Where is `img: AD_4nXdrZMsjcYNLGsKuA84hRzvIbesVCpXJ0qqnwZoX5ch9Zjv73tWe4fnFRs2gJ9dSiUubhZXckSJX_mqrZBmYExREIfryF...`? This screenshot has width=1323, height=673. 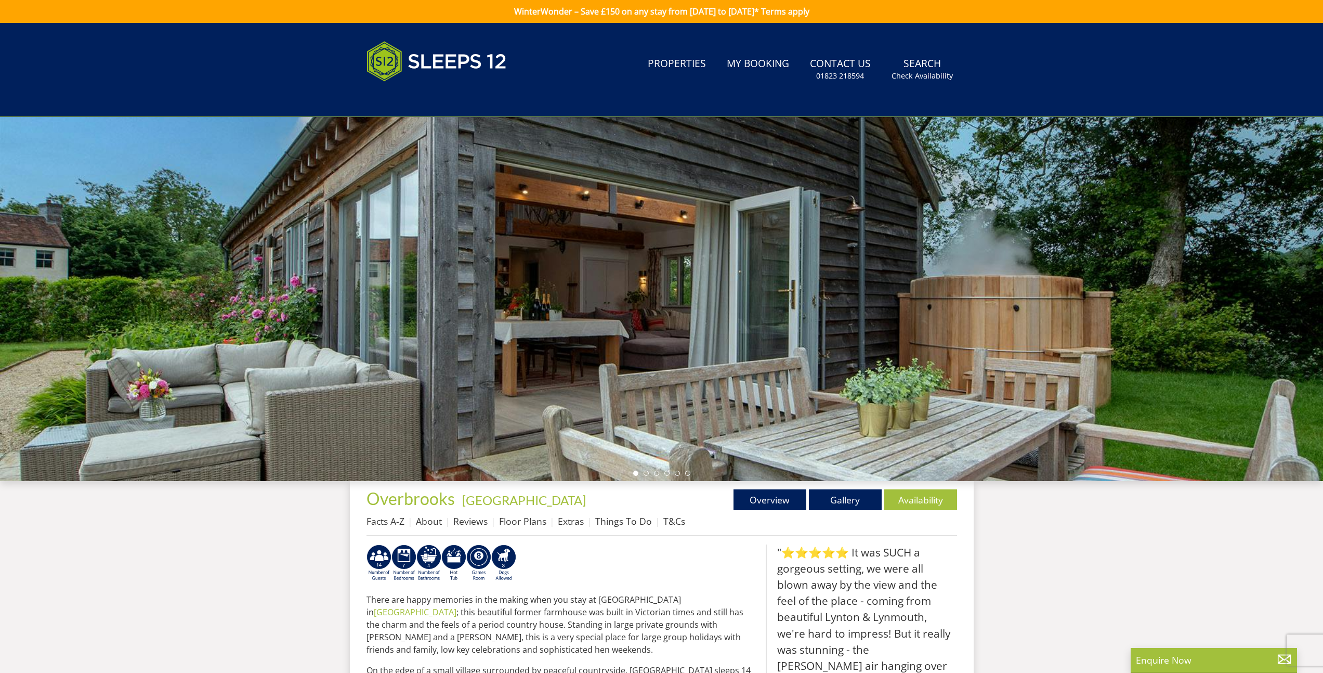 img: AD_4nXdrZMsjcYNLGsKuA84hRzvIbesVCpXJ0qqnwZoX5ch9Zjv73tWe4fnFRs2gJ9dSiUubhZXckSJX_mqrZBmYExREIfryF... is located at coordinates (479, 563).